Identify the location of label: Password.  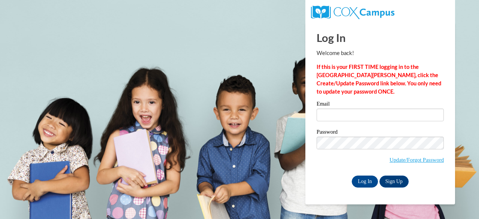
(380, 133).